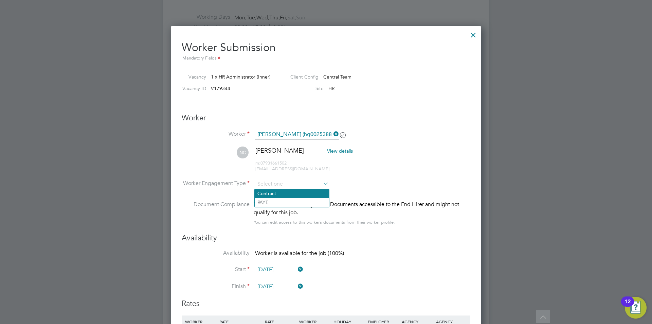  Describe the element at coordinates (331, 88) in the screenshot. I see `span: HR` at that location.